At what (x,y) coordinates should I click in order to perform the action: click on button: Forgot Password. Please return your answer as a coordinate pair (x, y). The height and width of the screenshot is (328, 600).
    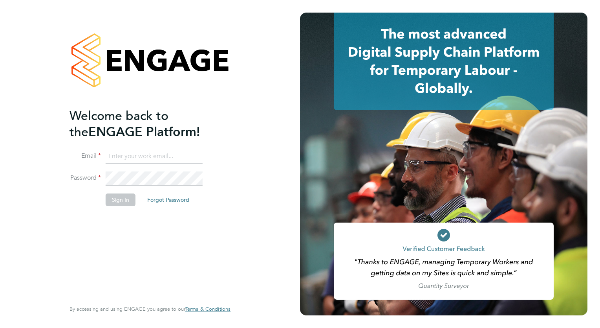
    Looking at the image, I should click on (168, 199).